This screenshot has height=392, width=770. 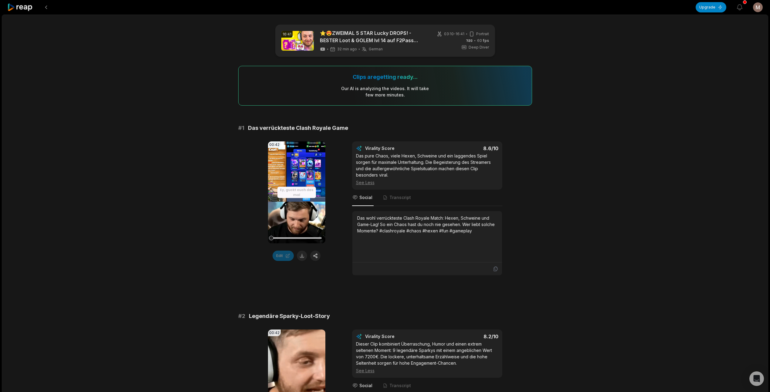 What do you see at coordinates (385, 92) in the screenshot?
I see `div: Our AI is analyzing the video s . It will take few more minutes.` at bounding box center [385, 92].